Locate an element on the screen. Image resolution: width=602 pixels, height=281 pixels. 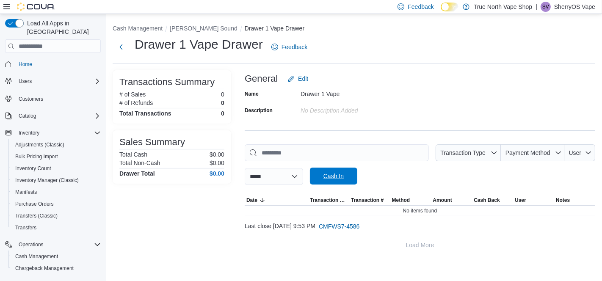
h3: Transactions Summary is located at coordinates (167, 82).